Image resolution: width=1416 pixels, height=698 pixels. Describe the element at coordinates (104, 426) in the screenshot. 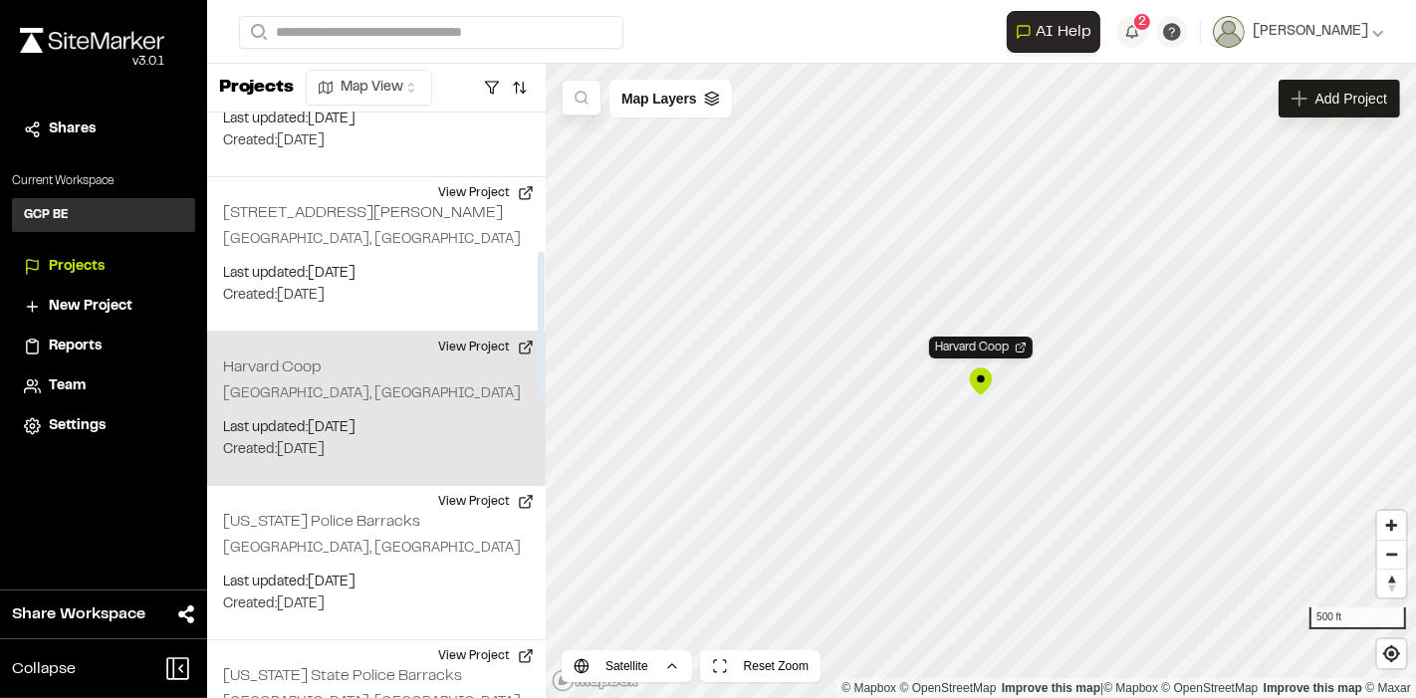

I see `a: Settings` at that location.